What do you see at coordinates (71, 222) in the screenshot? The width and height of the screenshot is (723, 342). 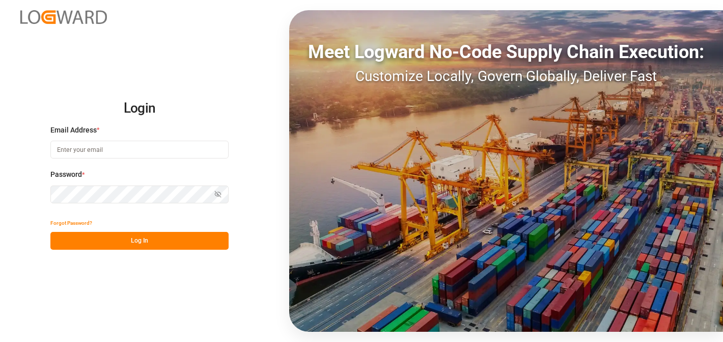 I see `button: Forgot Password?` at bounding box center [71, 222].